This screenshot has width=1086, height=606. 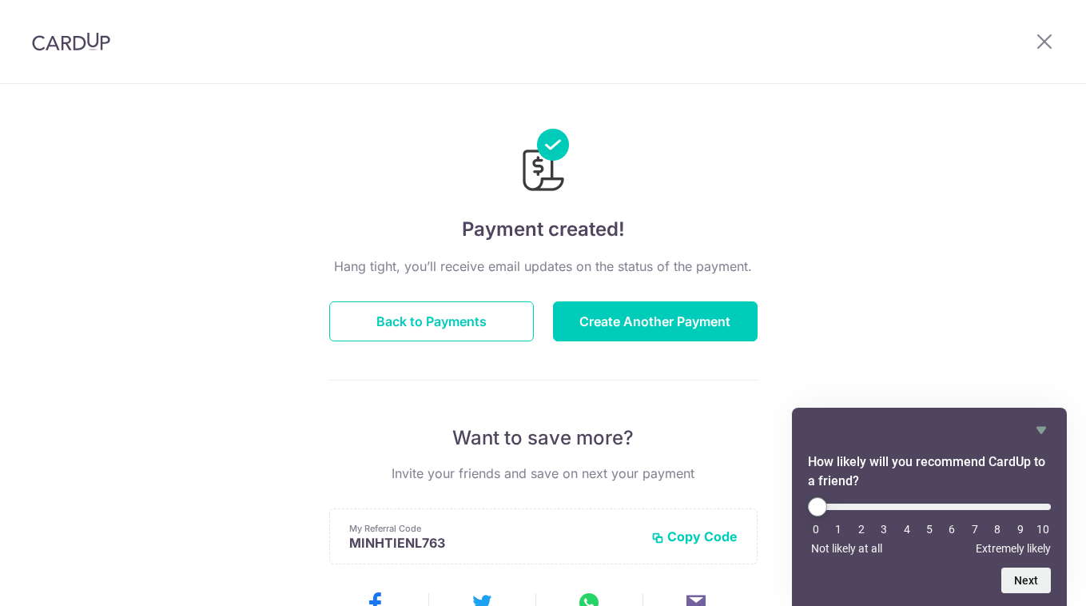 I want to click on p: Hang tight, you’ll receive email updates on the status of the payment., so click(x=543, y=266).